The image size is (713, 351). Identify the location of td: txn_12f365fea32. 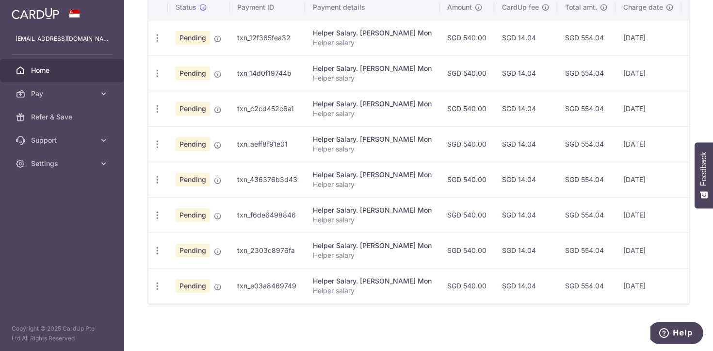
(267, 37).